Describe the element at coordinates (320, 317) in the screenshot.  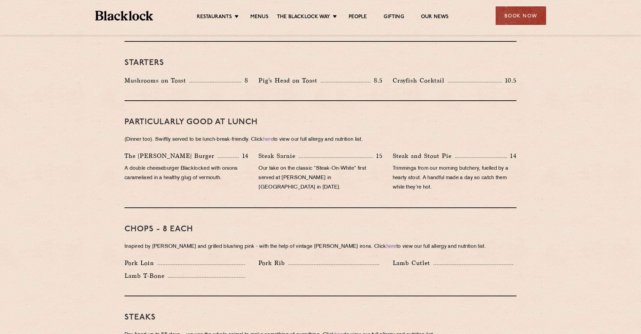
I see `h3: Steaks` at that location.